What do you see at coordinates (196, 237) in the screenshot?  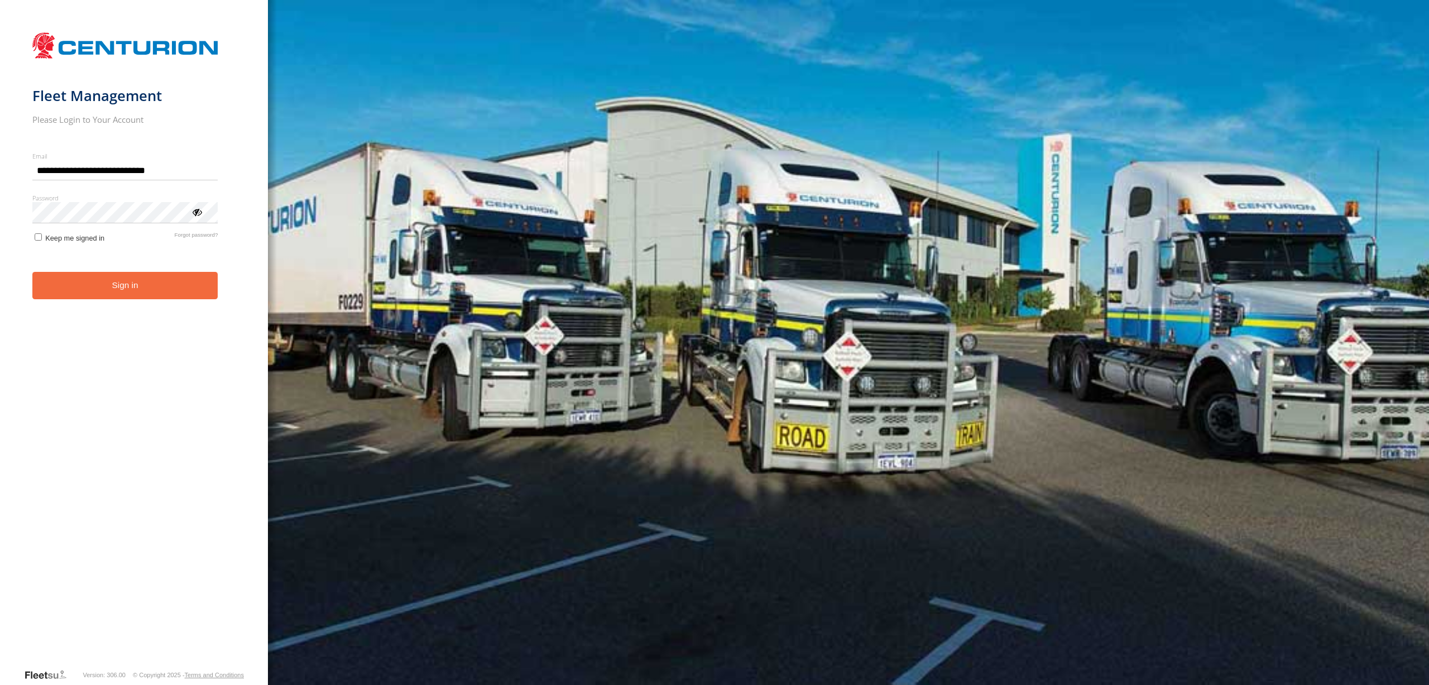 I see `a: Forgot password?` at bounding box center [196, 237].